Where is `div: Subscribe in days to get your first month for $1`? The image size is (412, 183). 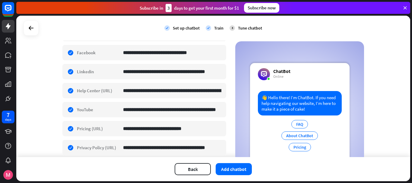
div: Subscribe in days to get your first month for $1 is located at coordinates (190, 8).